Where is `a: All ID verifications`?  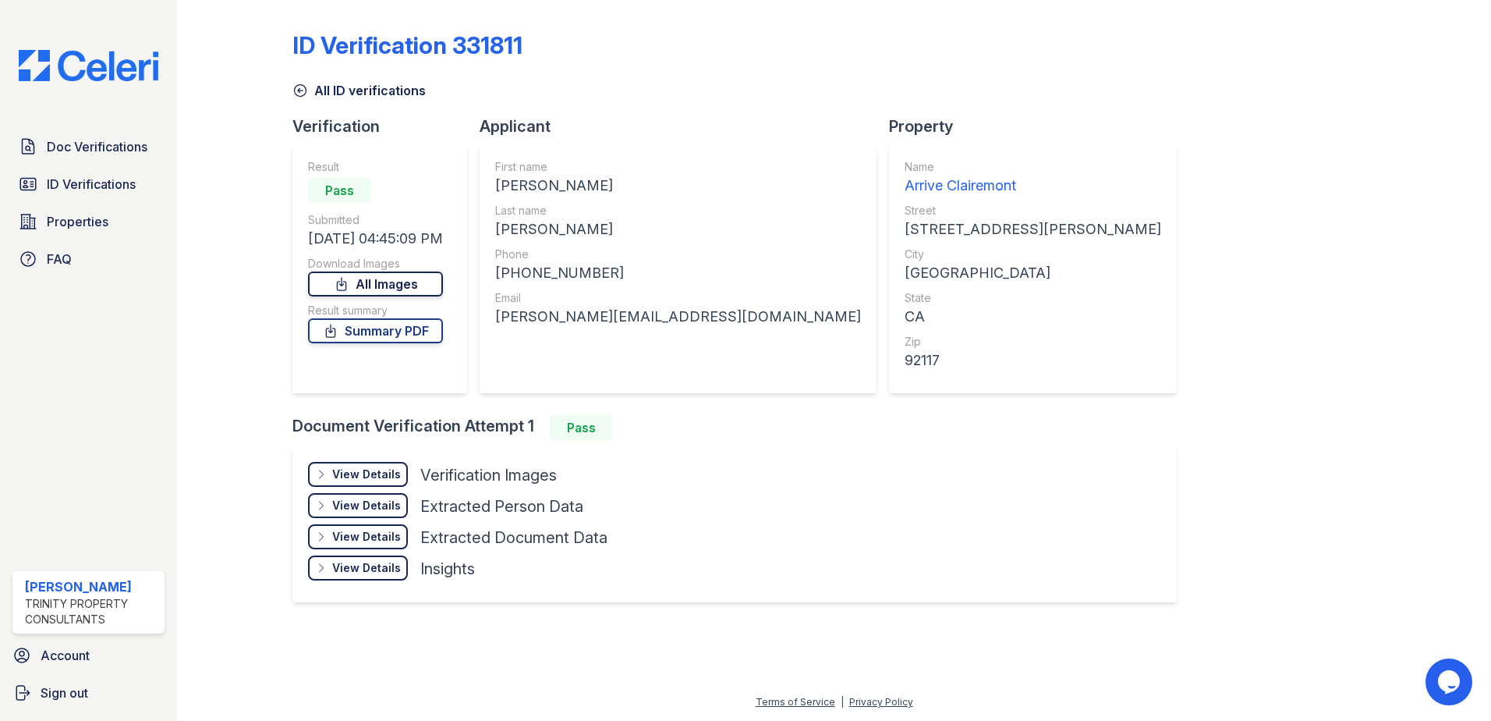 a: All ID verifications is located at coordinates (359, 90).